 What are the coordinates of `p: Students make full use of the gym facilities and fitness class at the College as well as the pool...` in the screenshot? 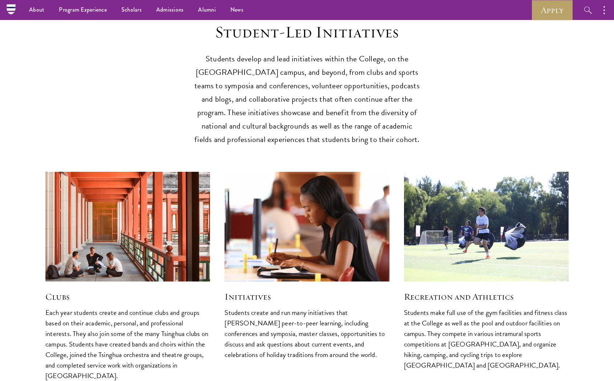 It's located at (486, 339).